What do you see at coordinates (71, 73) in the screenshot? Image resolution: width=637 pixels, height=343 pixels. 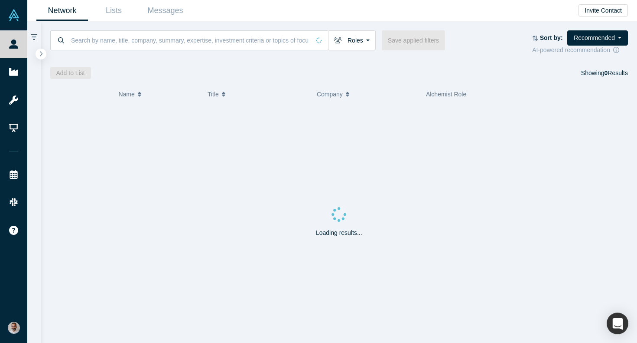 I see `button: Add to List` at bounding box center [71, 73].